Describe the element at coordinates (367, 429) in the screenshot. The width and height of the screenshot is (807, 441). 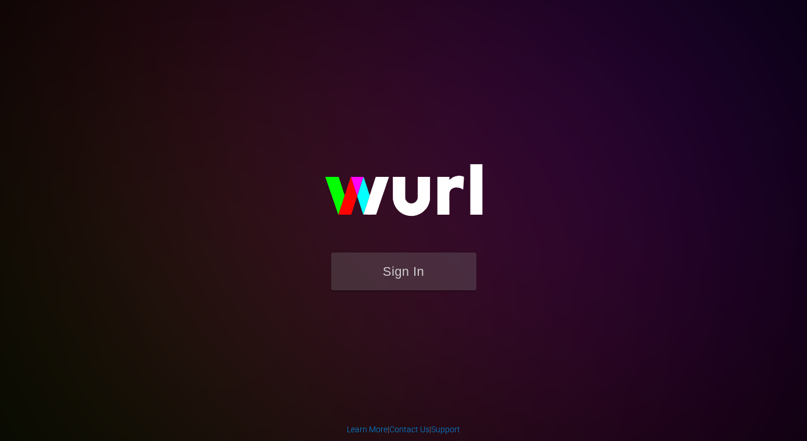
I see `a: Learn More` at that location.